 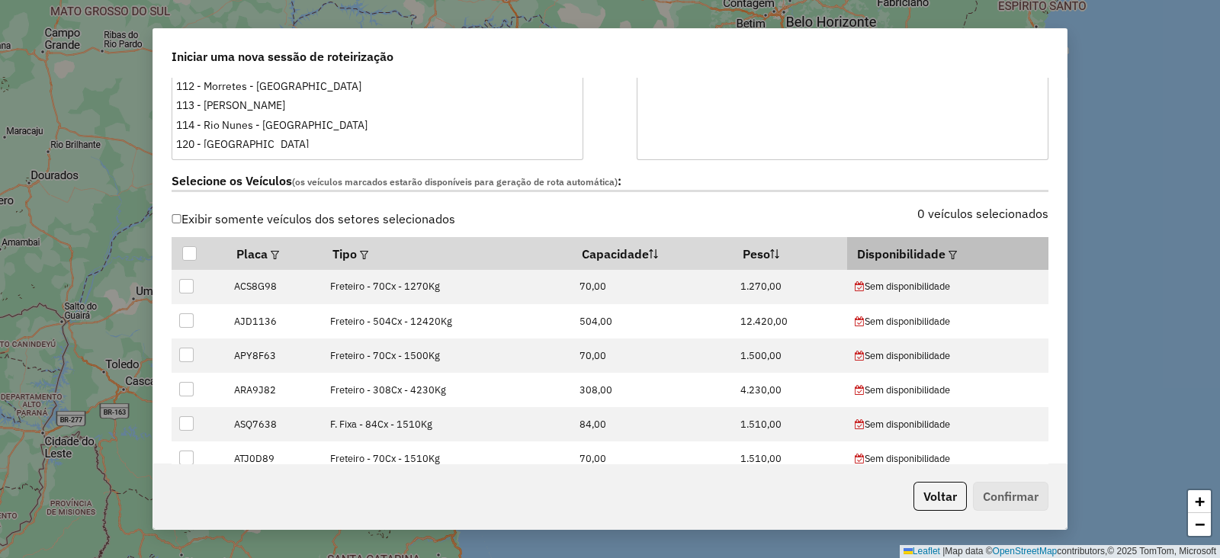 What do you see at coordinates (922, 551) in the screenshot?
I see `a: Leaflet` at bounding box center [922, 551].